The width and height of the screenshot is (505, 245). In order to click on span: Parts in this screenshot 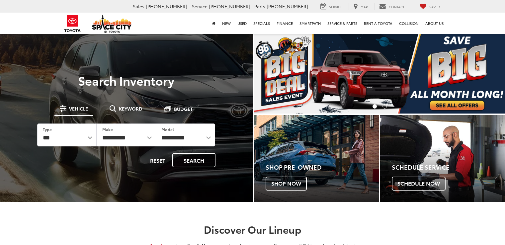, I will do `click(260, 6)`.